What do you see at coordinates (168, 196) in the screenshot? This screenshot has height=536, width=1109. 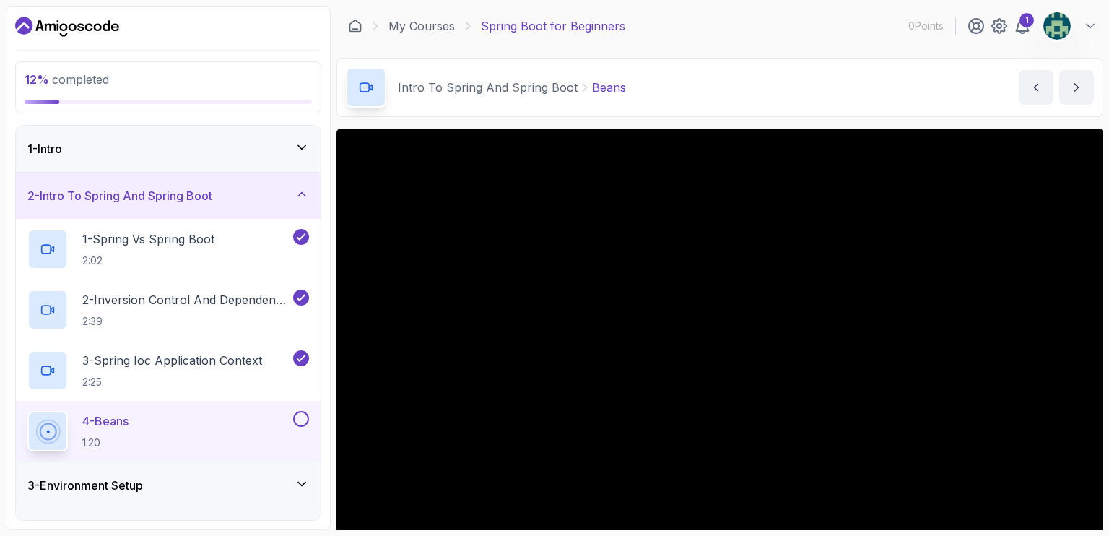 I see `button: 2-Intro To Spring And Spring Boot` at bounding box center [168, 196].